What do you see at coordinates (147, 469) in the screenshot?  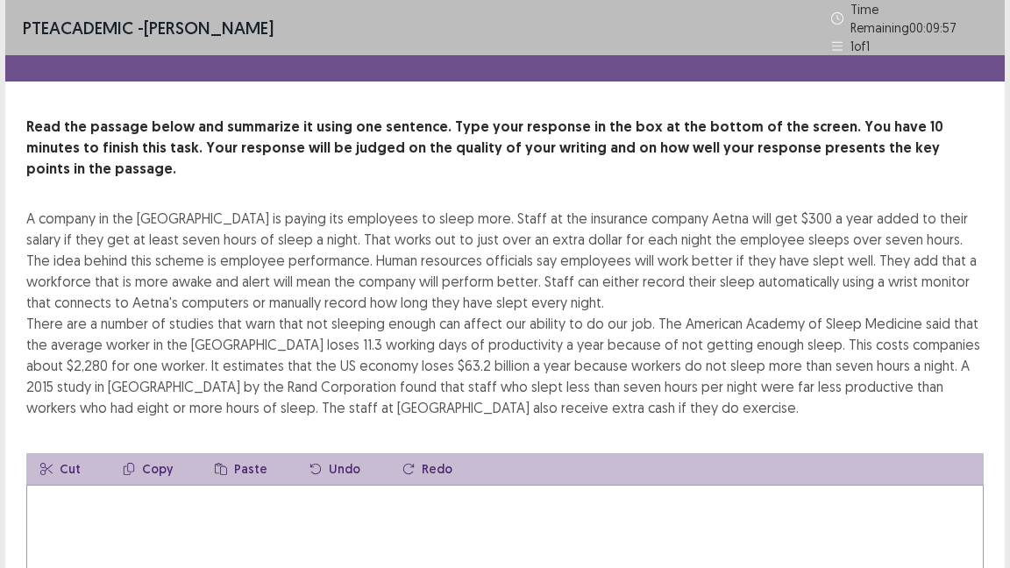 I see `button: Copy` at bounding box center [147, 469].